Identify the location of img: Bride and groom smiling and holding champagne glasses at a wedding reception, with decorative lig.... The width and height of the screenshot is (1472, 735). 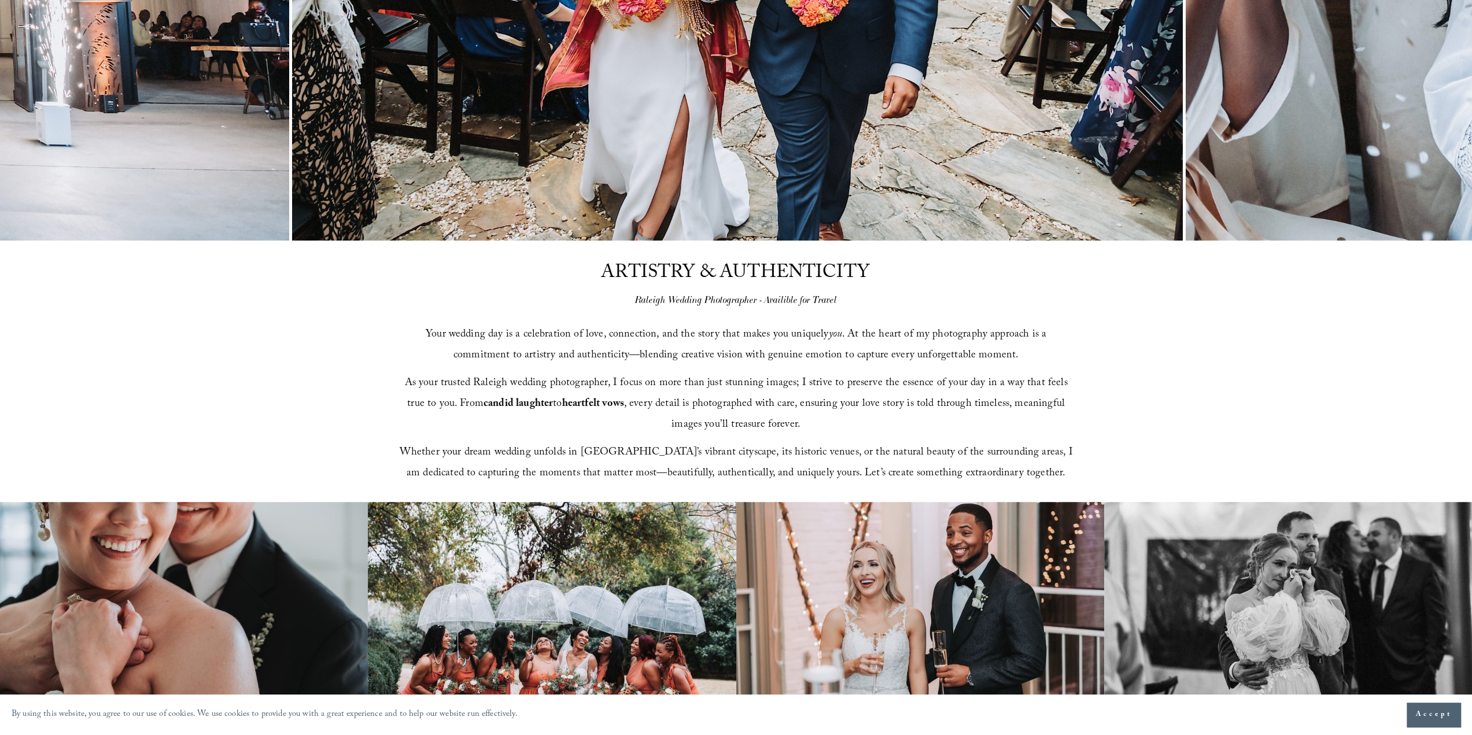
(920, 606).